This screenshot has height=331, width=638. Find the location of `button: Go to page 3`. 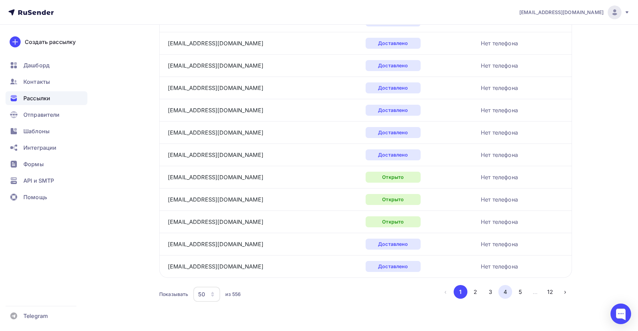

button: Go to page 3 is located at coordinates (490, 292).